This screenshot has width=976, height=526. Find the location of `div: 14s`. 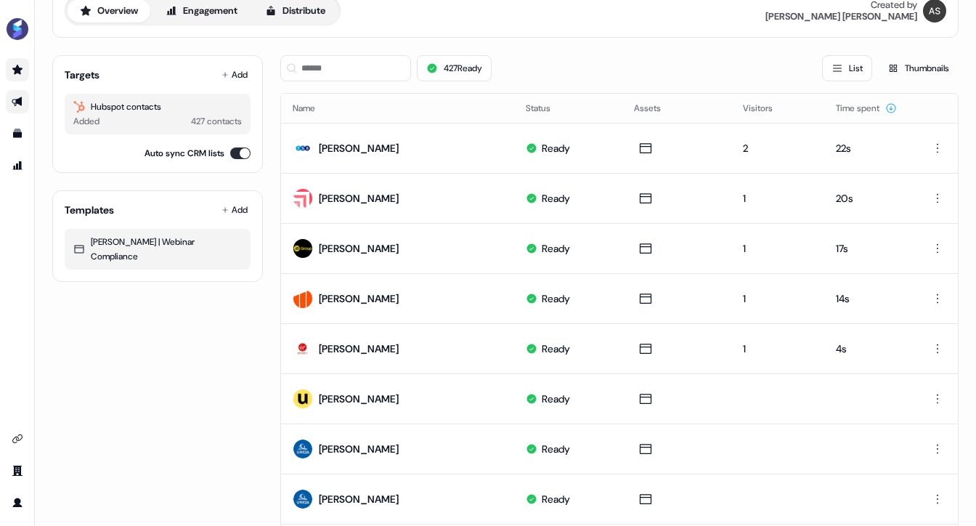

div: 14s is located at coordinates (869, 298).